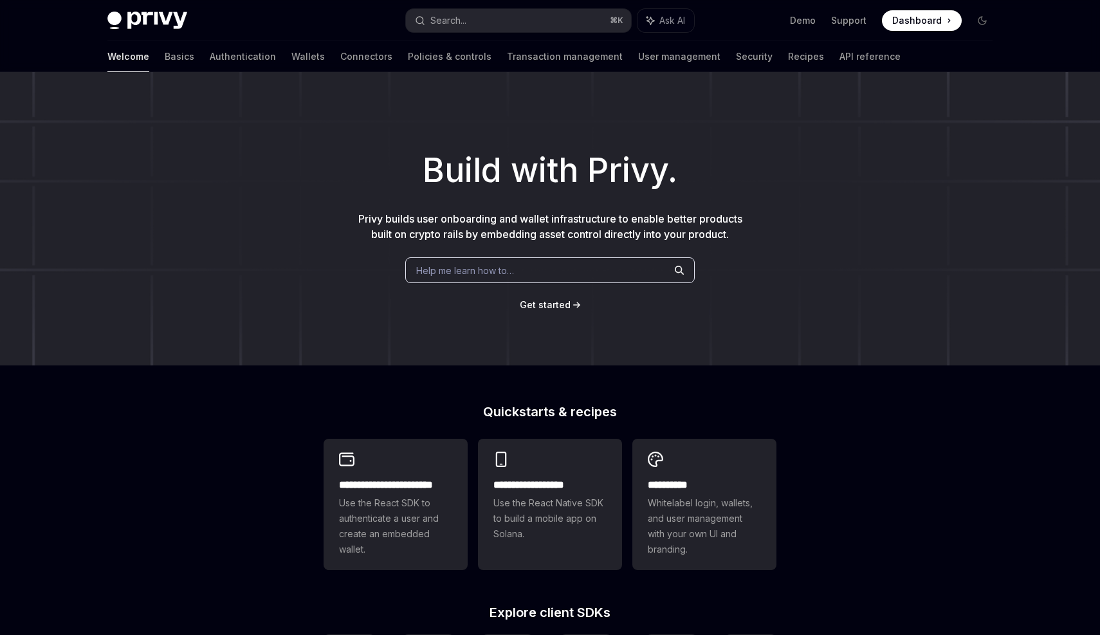 The width and height of the screenshot is (1100, 635). I want to click on a: Wallets, so click(308, 57).